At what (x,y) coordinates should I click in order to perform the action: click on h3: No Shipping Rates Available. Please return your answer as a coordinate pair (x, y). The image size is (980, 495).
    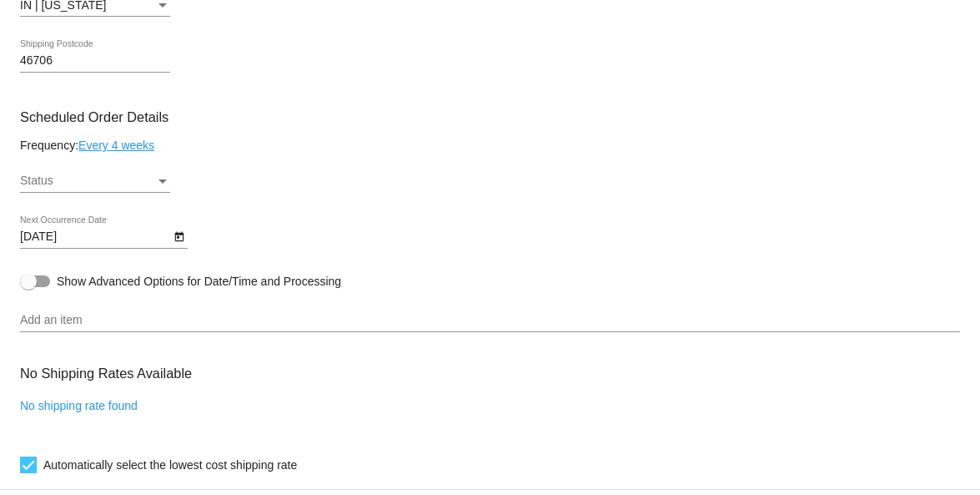
    Looking at the image, I should click on (106, 373).